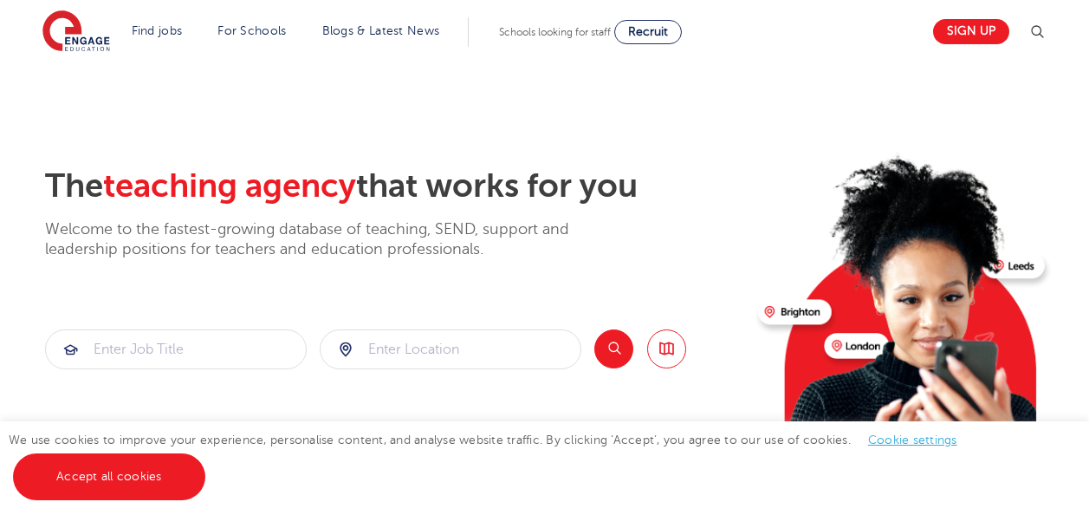  I want to click on button: Search, so click(614, 348).